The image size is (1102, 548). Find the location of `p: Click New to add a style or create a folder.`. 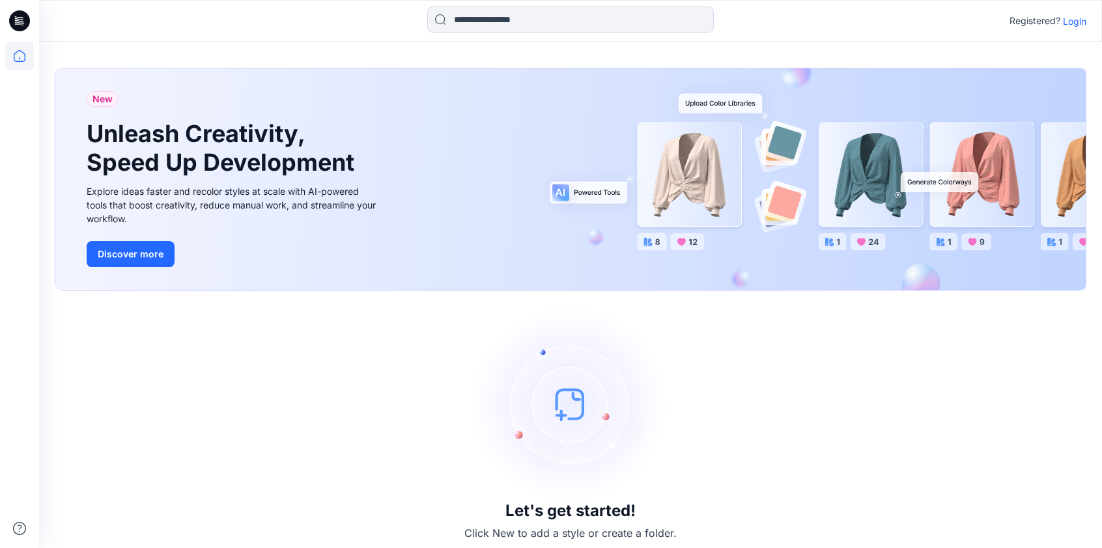

p: Click New to add a style or create a folder. is located at coordinates (571, 533).